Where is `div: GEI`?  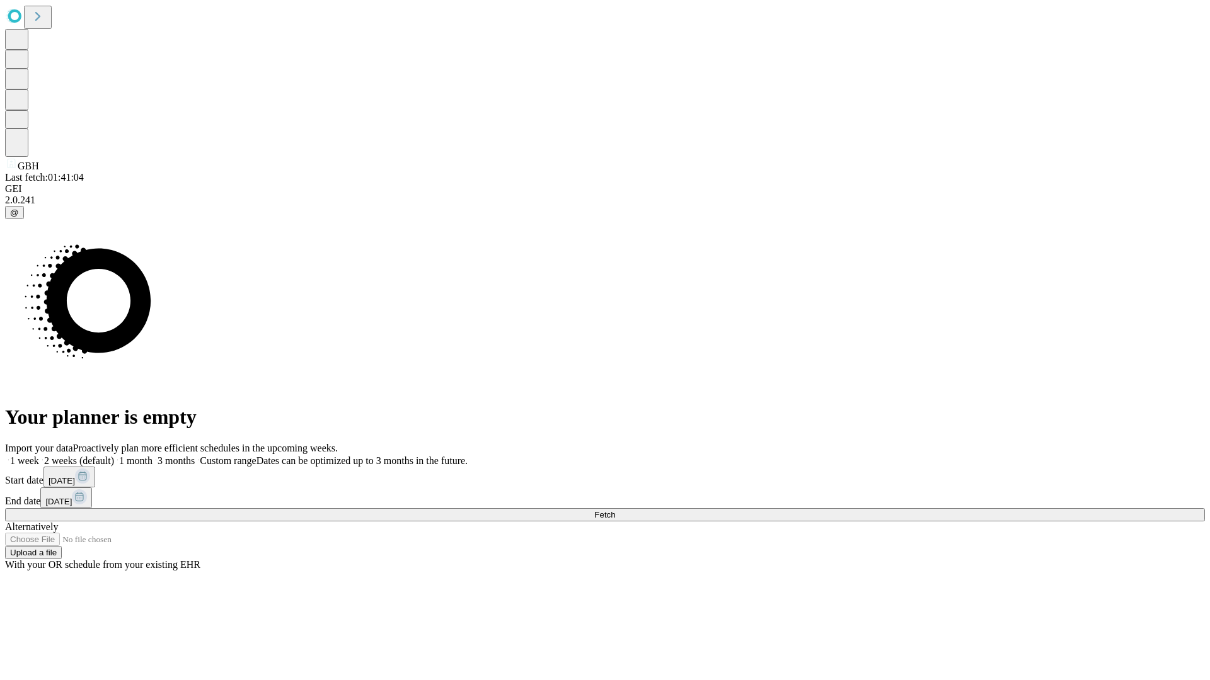
div: GEI is located at coordinates (605, 189).